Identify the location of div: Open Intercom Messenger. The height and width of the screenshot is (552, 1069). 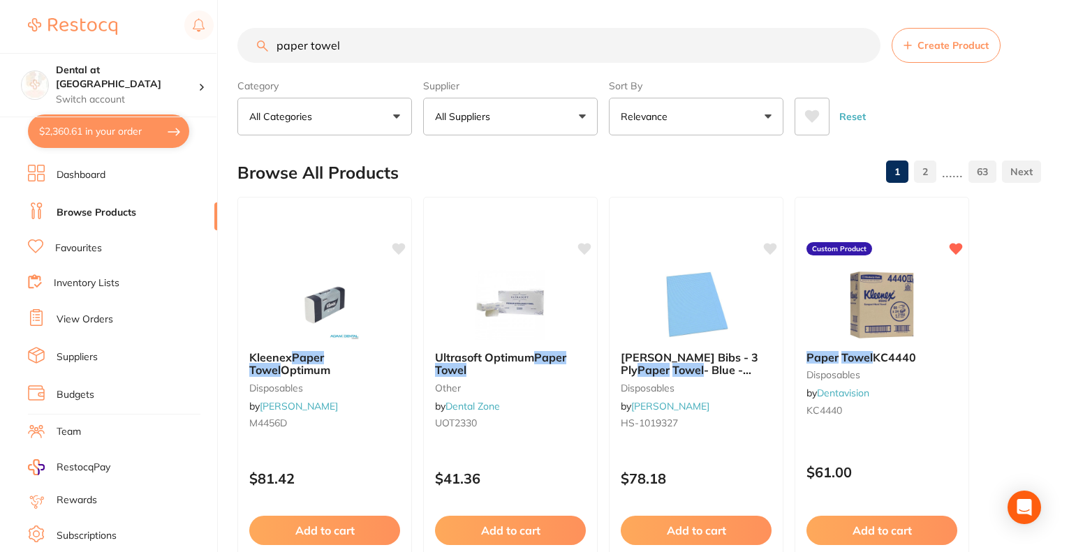
(1024, 508).